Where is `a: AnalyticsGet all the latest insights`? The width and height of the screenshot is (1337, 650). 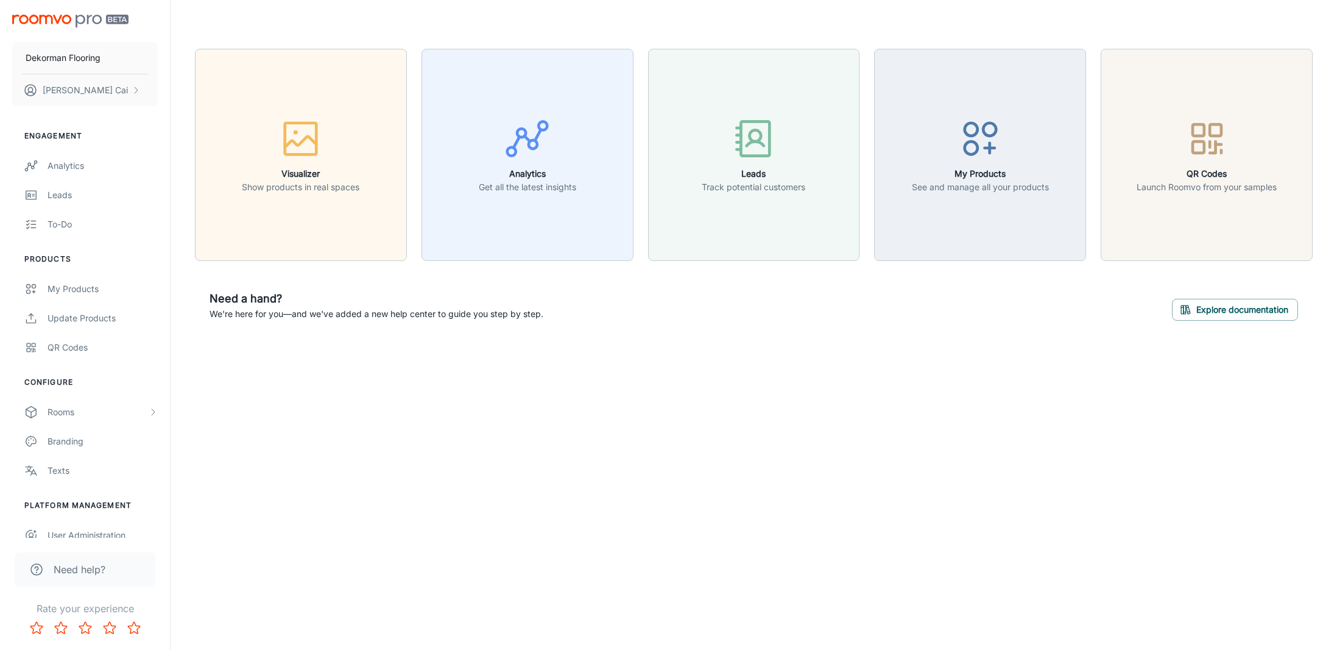
a: AnalyticsGet all the latest insights is located at coordinates (528, 154).